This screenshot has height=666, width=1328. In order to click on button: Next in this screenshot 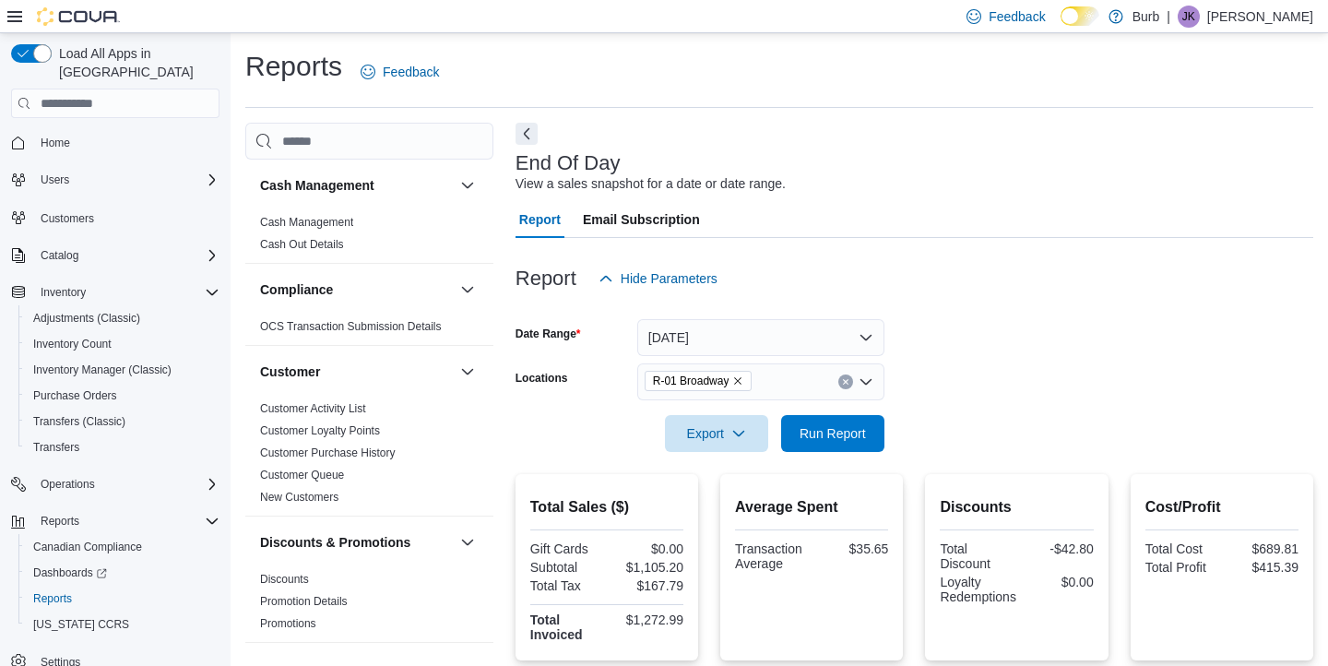, I will do `click(526, 134)`.